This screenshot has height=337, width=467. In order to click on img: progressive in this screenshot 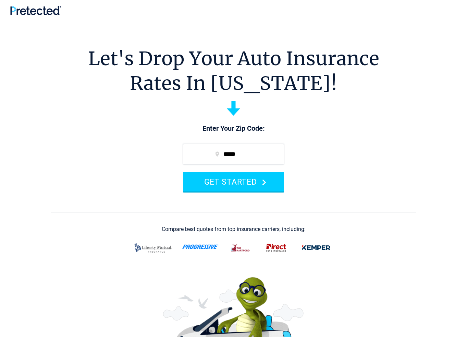, I will do `click(201, 247)`.